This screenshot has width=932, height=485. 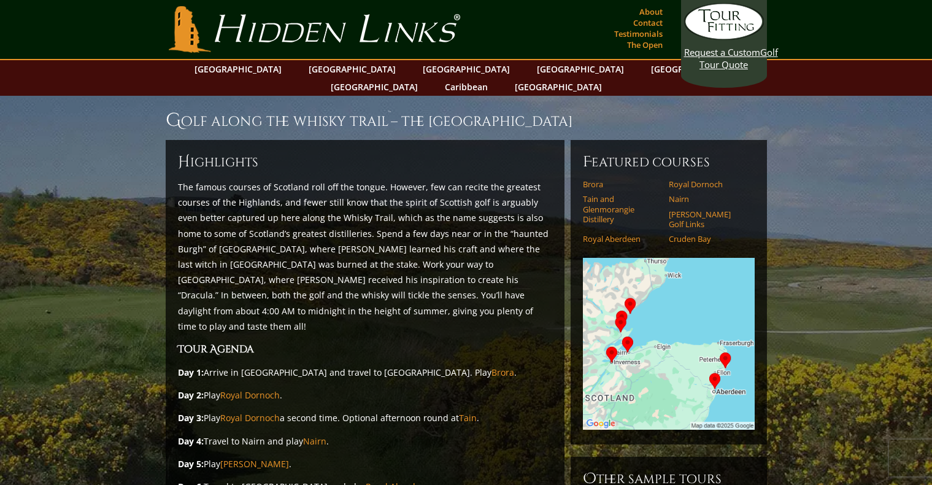 I want to click on strong: Day 3:, so click(x=191, y=417).